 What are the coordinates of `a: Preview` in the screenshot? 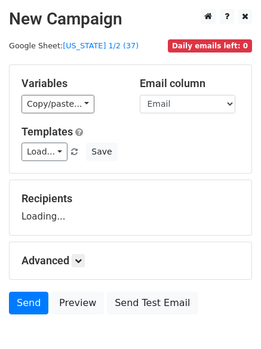 It's located at (78, 303).